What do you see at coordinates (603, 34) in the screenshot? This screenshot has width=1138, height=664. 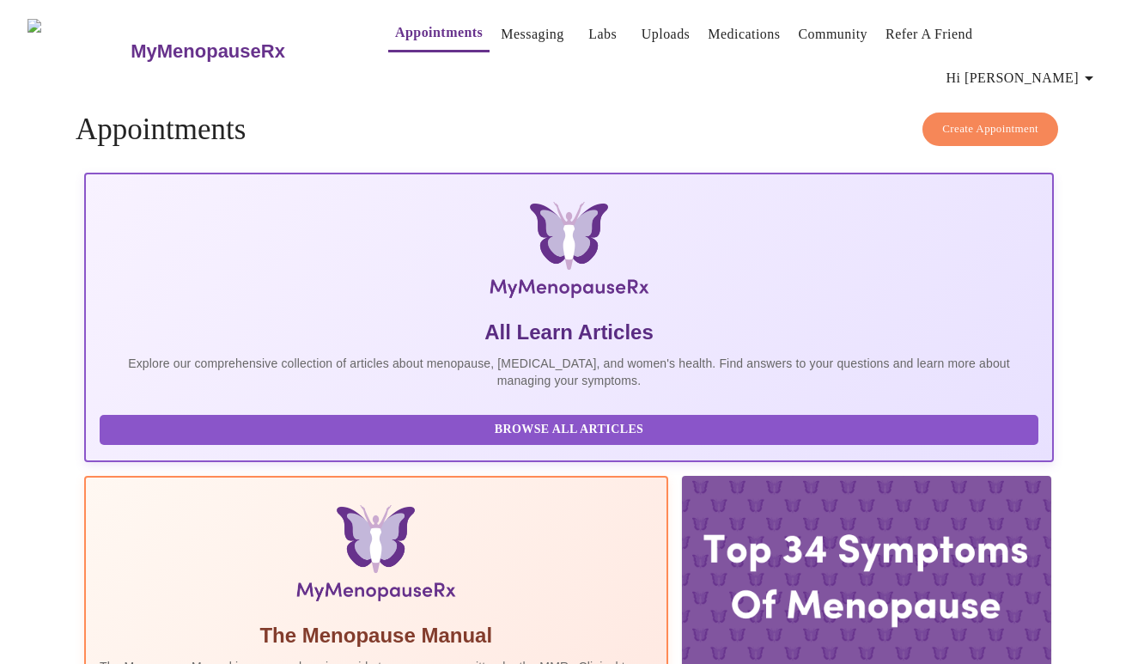 I see `button: Labs` at bounding box center [603, 34].